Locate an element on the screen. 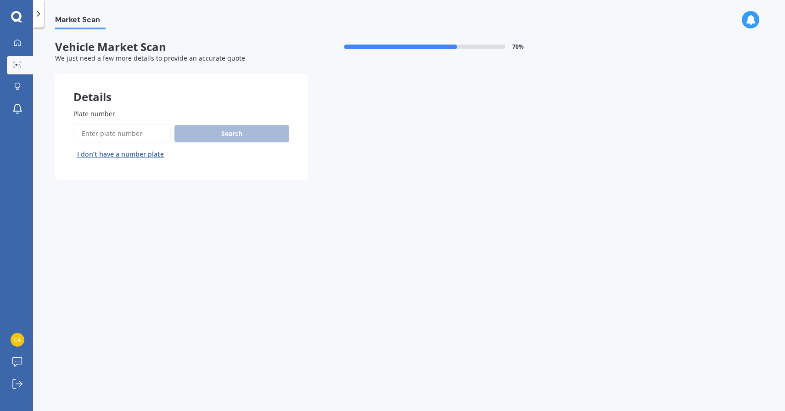 The height and width of the screenshot is (411, 785). span: Market Scan is located at coordinates (80, 21).